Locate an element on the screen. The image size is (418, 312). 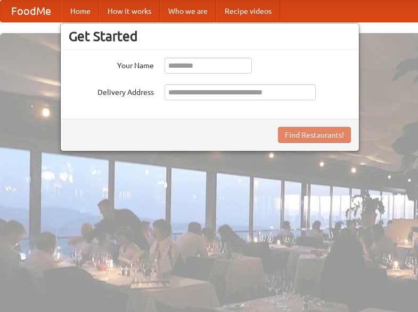
a: How it works is located at coordinates (129, 11).